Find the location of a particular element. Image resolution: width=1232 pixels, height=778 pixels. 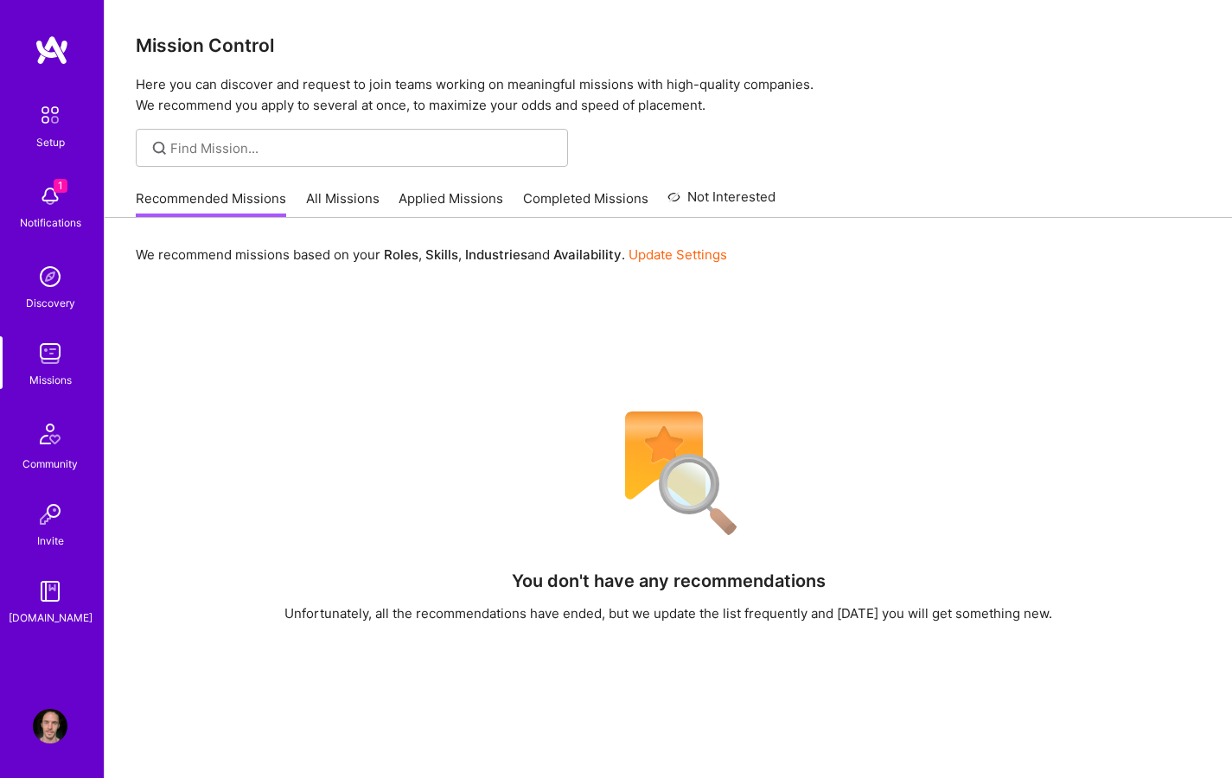

div: Community is located at coordinates (50, 463).